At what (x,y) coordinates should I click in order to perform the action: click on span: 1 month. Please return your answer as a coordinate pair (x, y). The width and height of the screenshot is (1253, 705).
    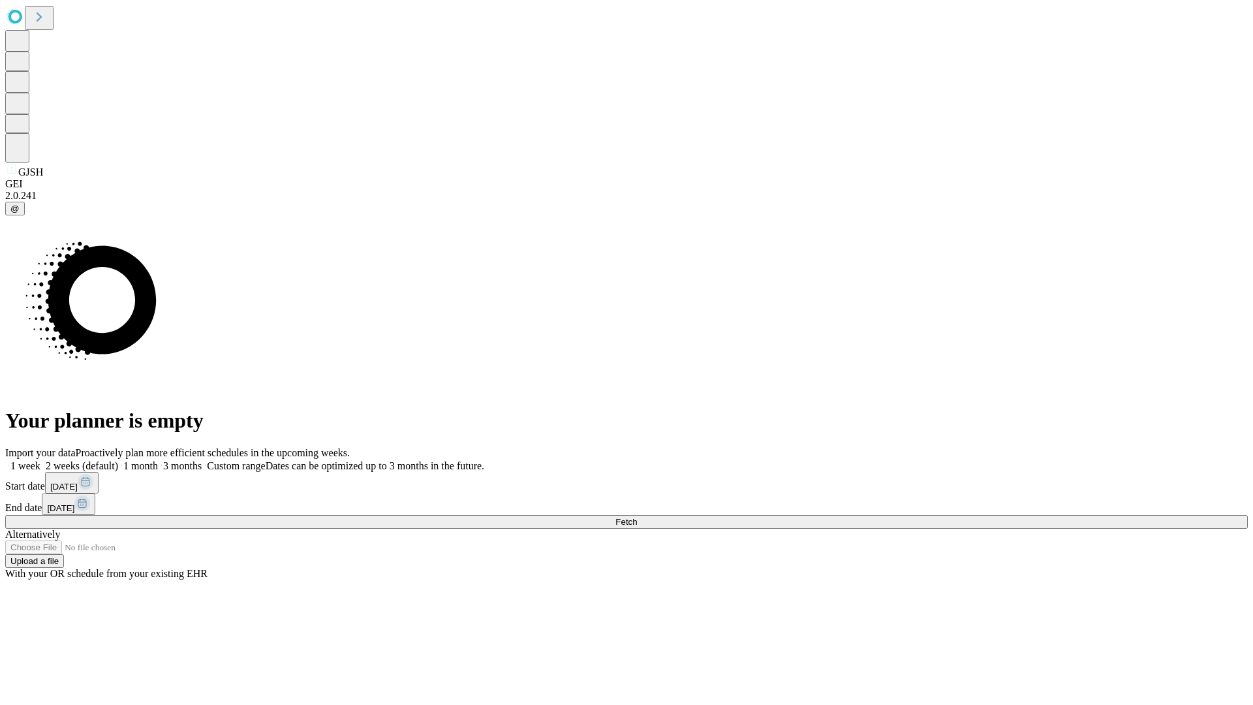
    Looking at the image, I should click on (140, 465).